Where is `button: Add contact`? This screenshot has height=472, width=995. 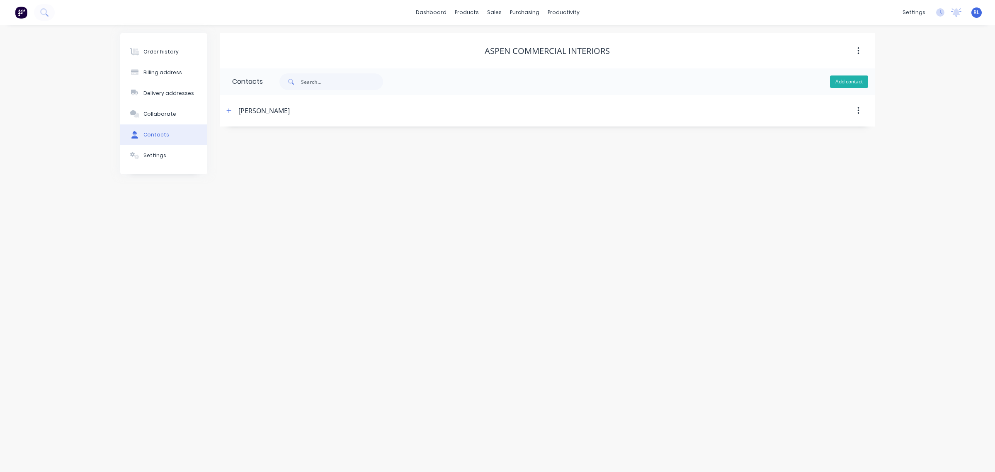 button: Add contact is located at coordinates (849, 82).